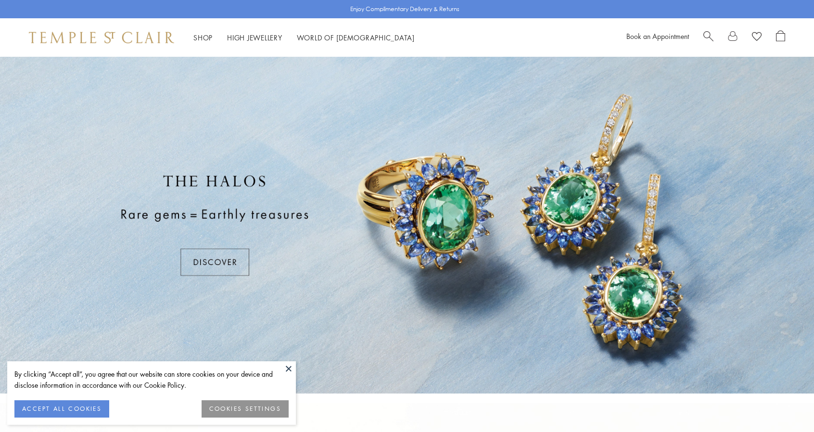 This screenshot has height=432, width=814. I want to click on a: Search, so click(708, 38).